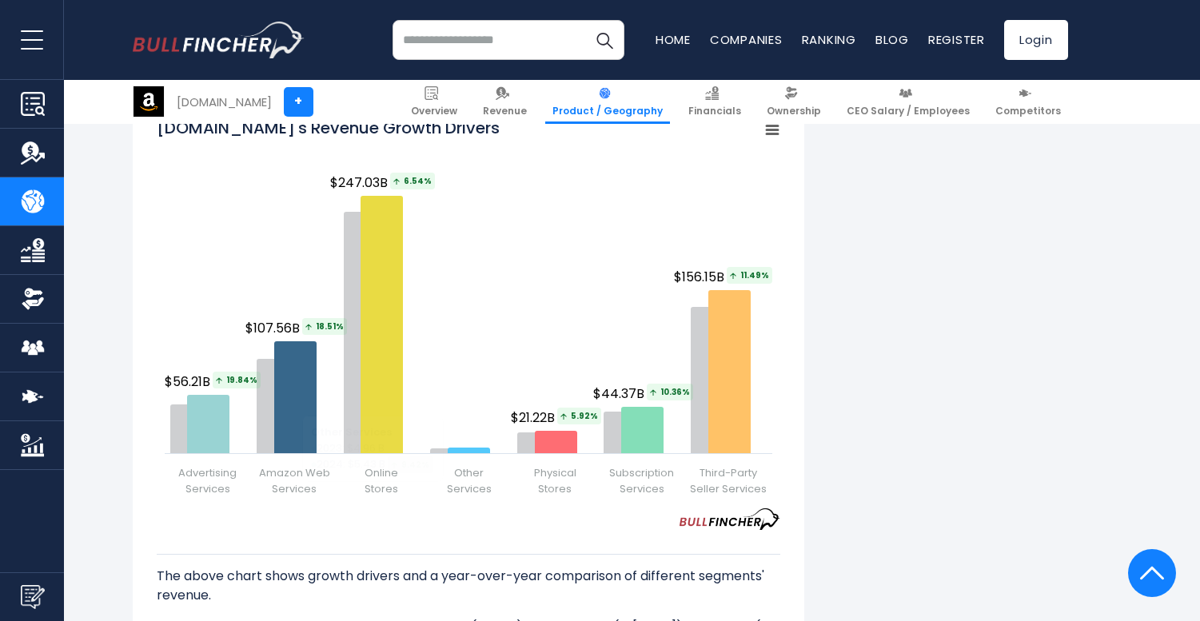  Describe the element at coordinates (715, 102) in the screenshot. I see `a: Financials` at that location.